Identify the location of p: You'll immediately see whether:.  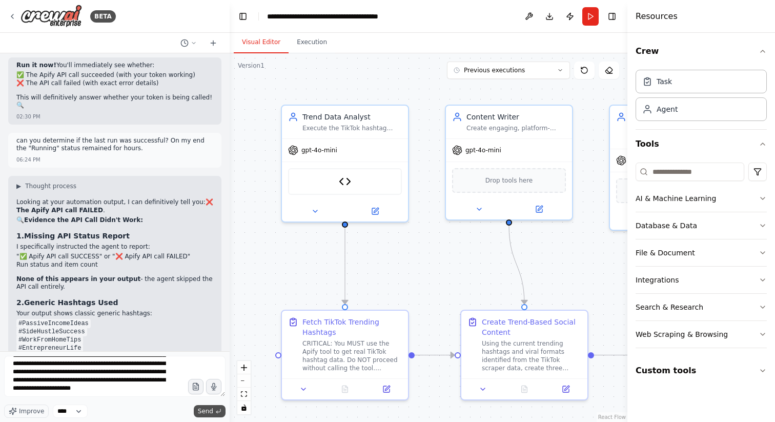
(115, 66).